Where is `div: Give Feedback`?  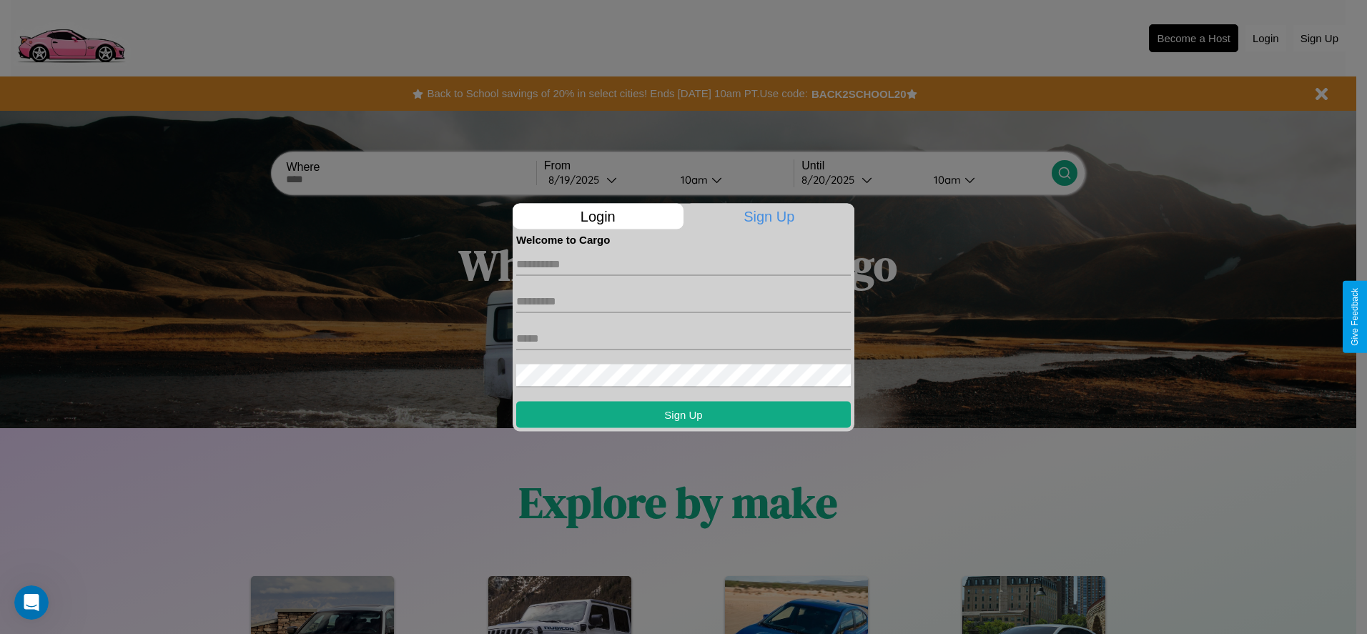
div: Give Feedback is located at coordinates (1355, 317).